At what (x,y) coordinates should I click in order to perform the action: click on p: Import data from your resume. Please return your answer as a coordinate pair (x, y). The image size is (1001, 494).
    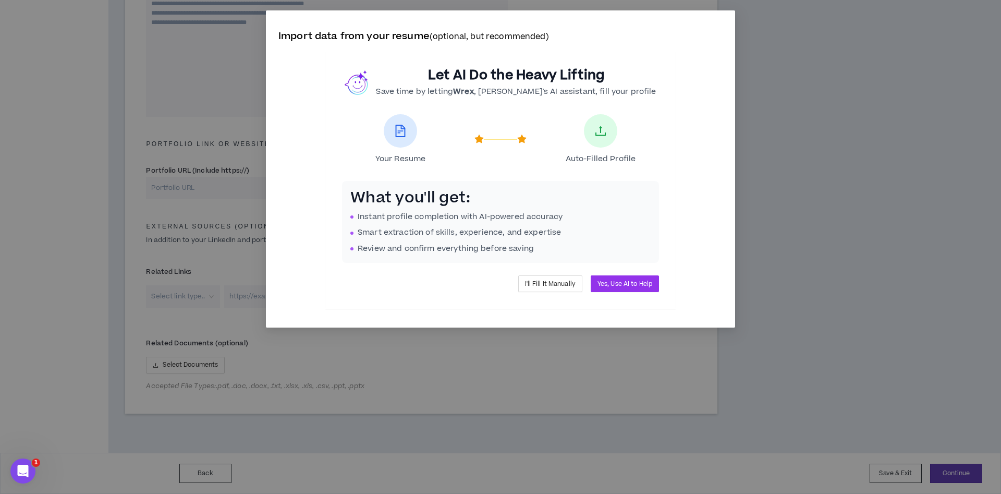
    Looking at the image, I should click on (500, 36).